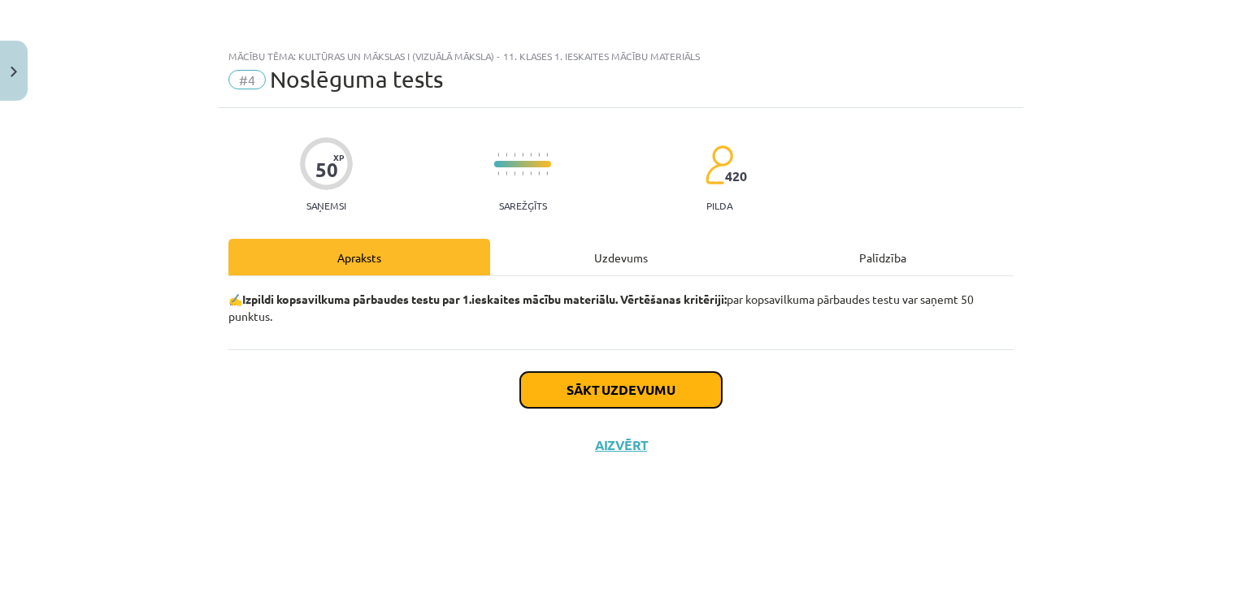  What do you see at coordinates (338, 157) in the screenshot?
I see `span: XP` at bounding box center [338, 157].